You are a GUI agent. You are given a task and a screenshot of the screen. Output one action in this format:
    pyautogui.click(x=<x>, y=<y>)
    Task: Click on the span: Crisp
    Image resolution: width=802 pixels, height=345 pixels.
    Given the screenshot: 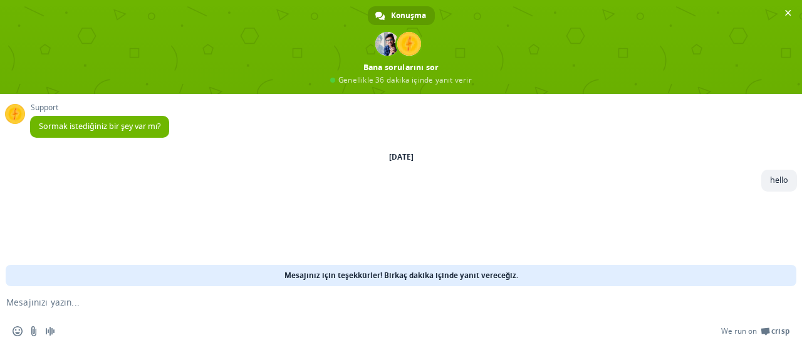 What is the action you would take?
    pyautogui.click(x=780, y=331)
    